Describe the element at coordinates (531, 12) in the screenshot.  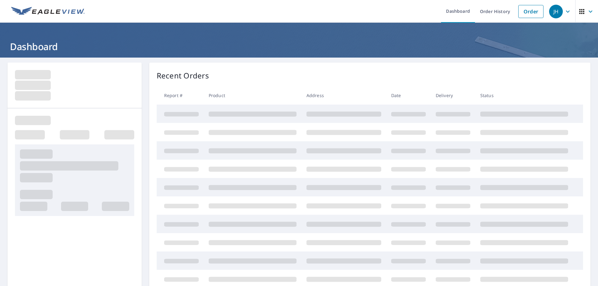
I see `a: Order` at that location.